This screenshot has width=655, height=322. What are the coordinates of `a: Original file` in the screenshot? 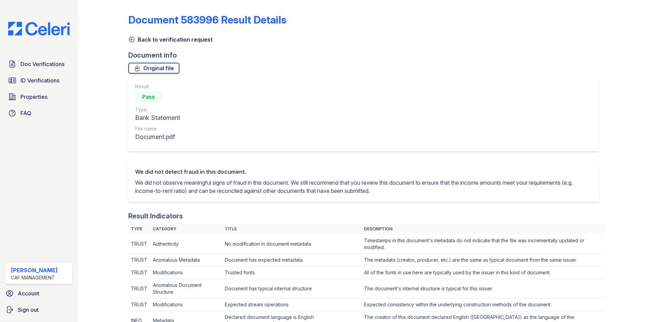 It's located at (154, 68).